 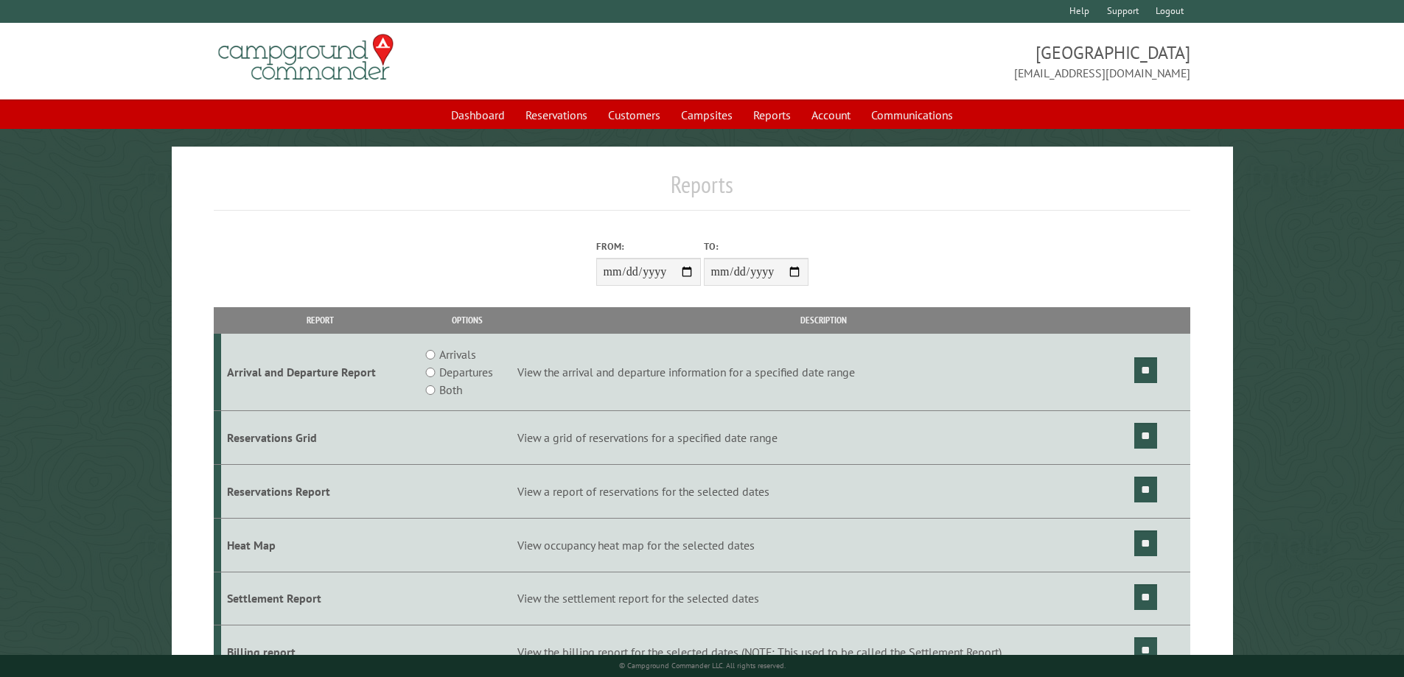 What do you see at coordinates (306, 57) in the screenshot?
I see `img: Campground Commander` at bounding box center [306, 57].